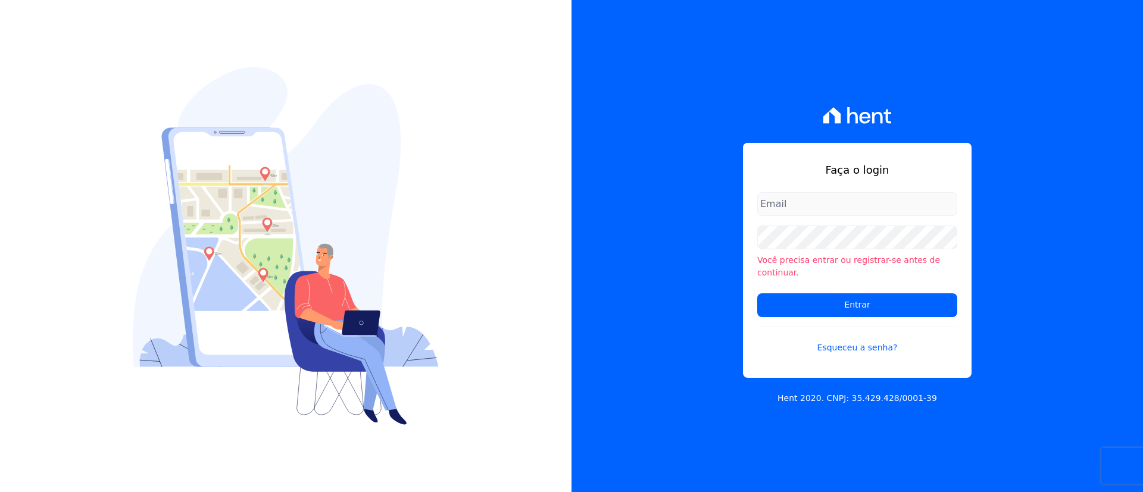  Describe the element at coordinates (857, 204) in the screenshot. I see `input: Email` at that location.